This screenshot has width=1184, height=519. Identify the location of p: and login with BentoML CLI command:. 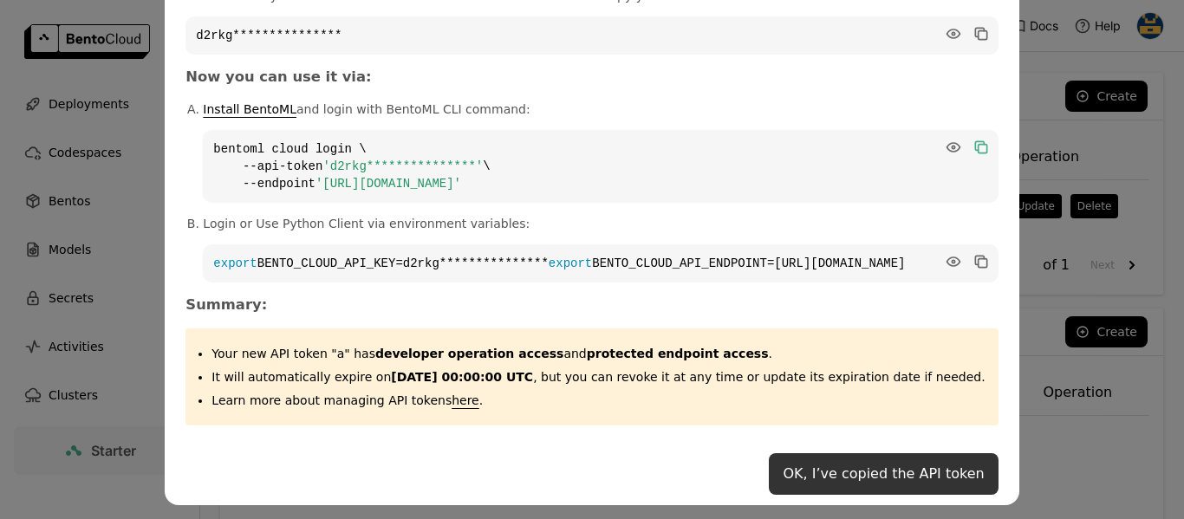
(600, 109).